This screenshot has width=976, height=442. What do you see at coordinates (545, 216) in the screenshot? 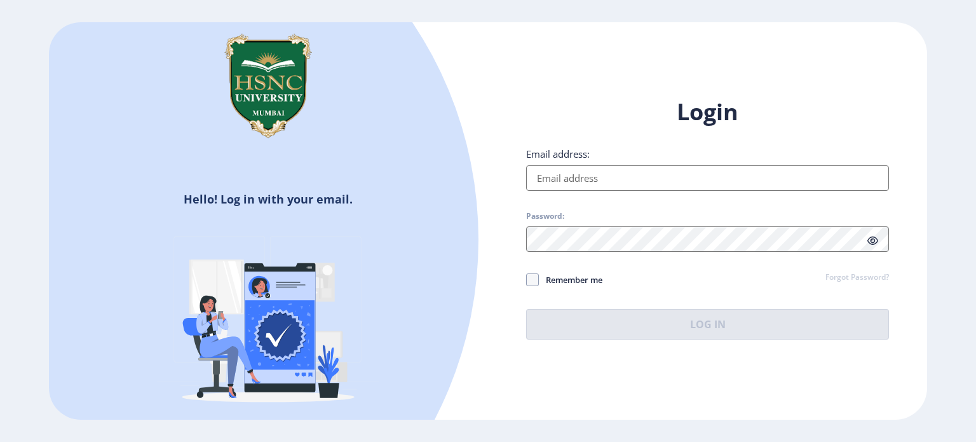
I see `label: Password:` at bounding box center [545, 216].